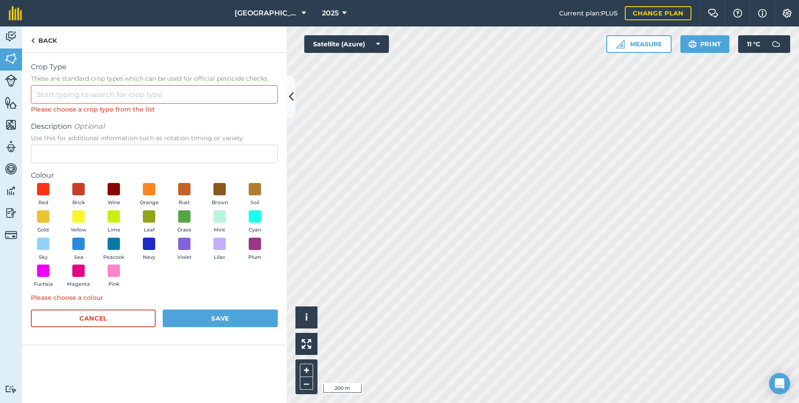 The image size is (799, 403). What do you see at coordinates (787, 13) in the screenshot?
I see `img: A cog icon` at bounding box center [787, 13].